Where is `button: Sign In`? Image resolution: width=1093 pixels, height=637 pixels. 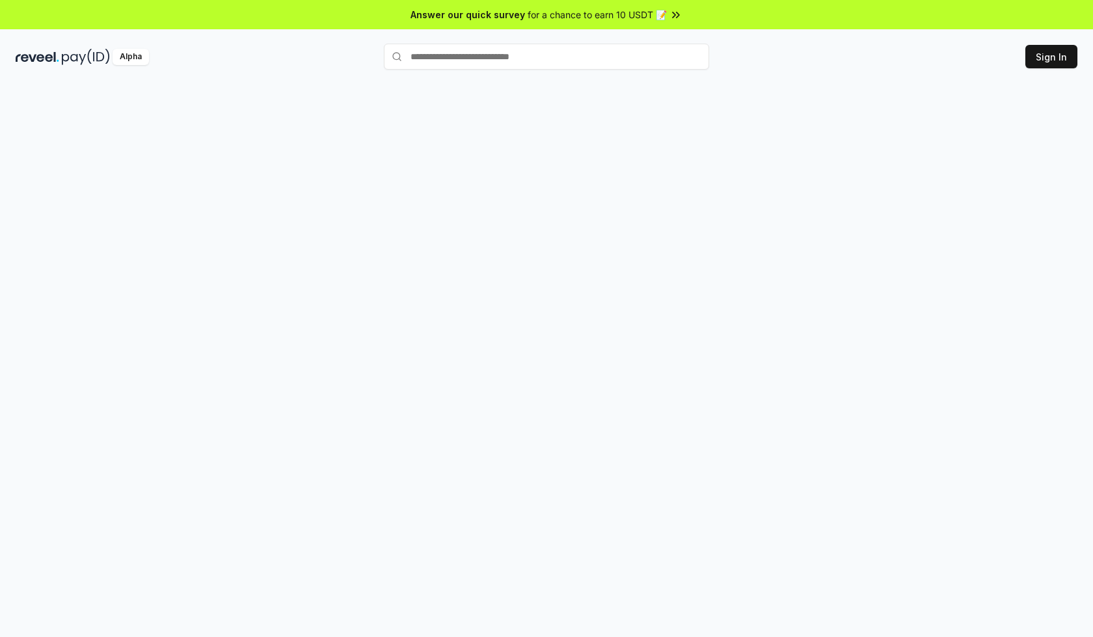 button: Sign In is located at coordinates (1052, 57).